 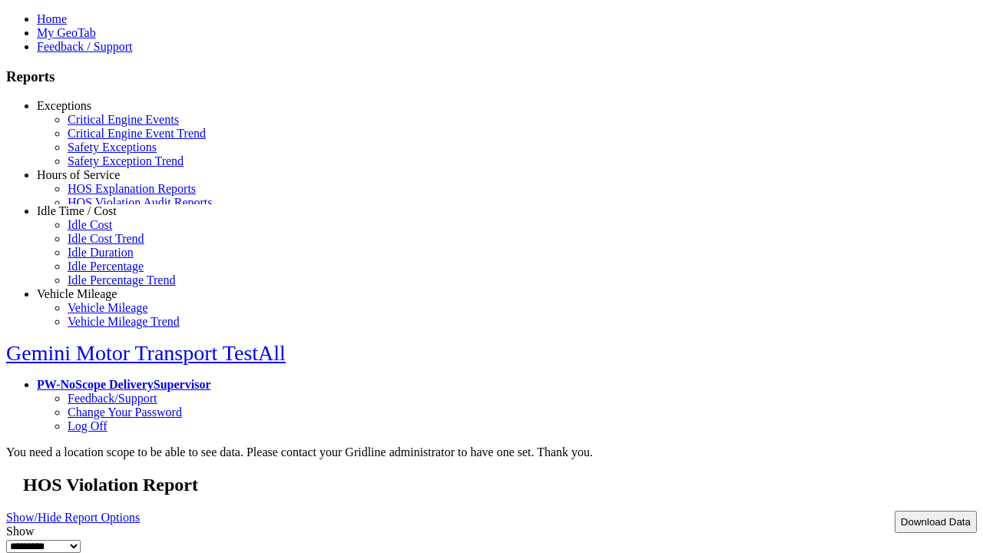 What do you see at coordinates (137, 133) in the screenshot?
I see `a: Critical Engine Event Trend` at bounding box center [137, 133].